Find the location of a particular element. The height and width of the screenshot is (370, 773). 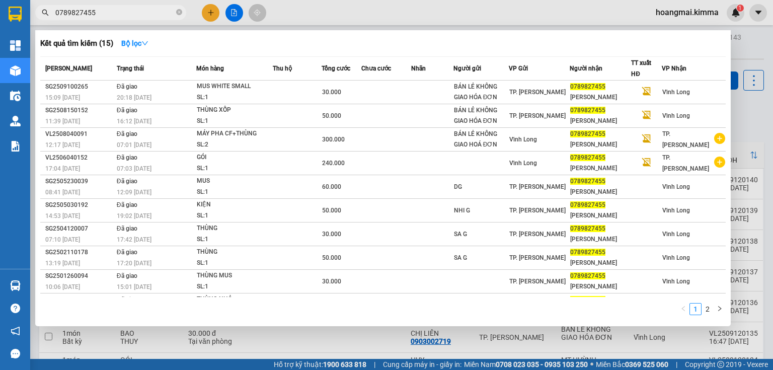

span: Chưa cước is located at coordinates (376, 68).